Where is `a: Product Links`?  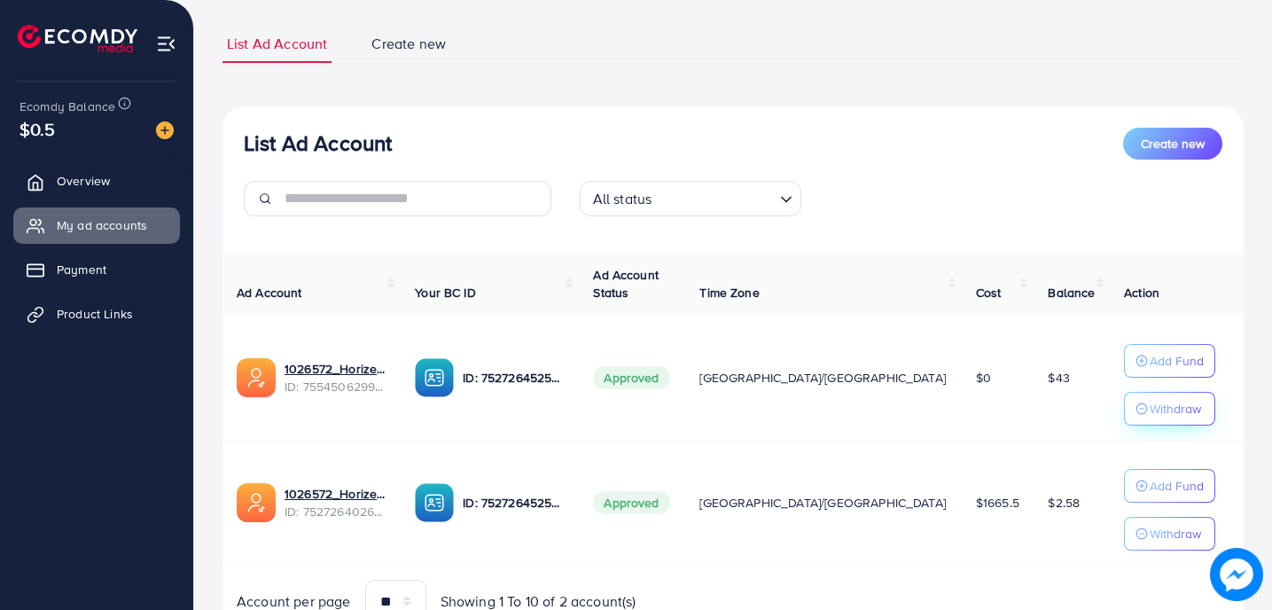 a: Product Links is located at coordinates (97, 314).